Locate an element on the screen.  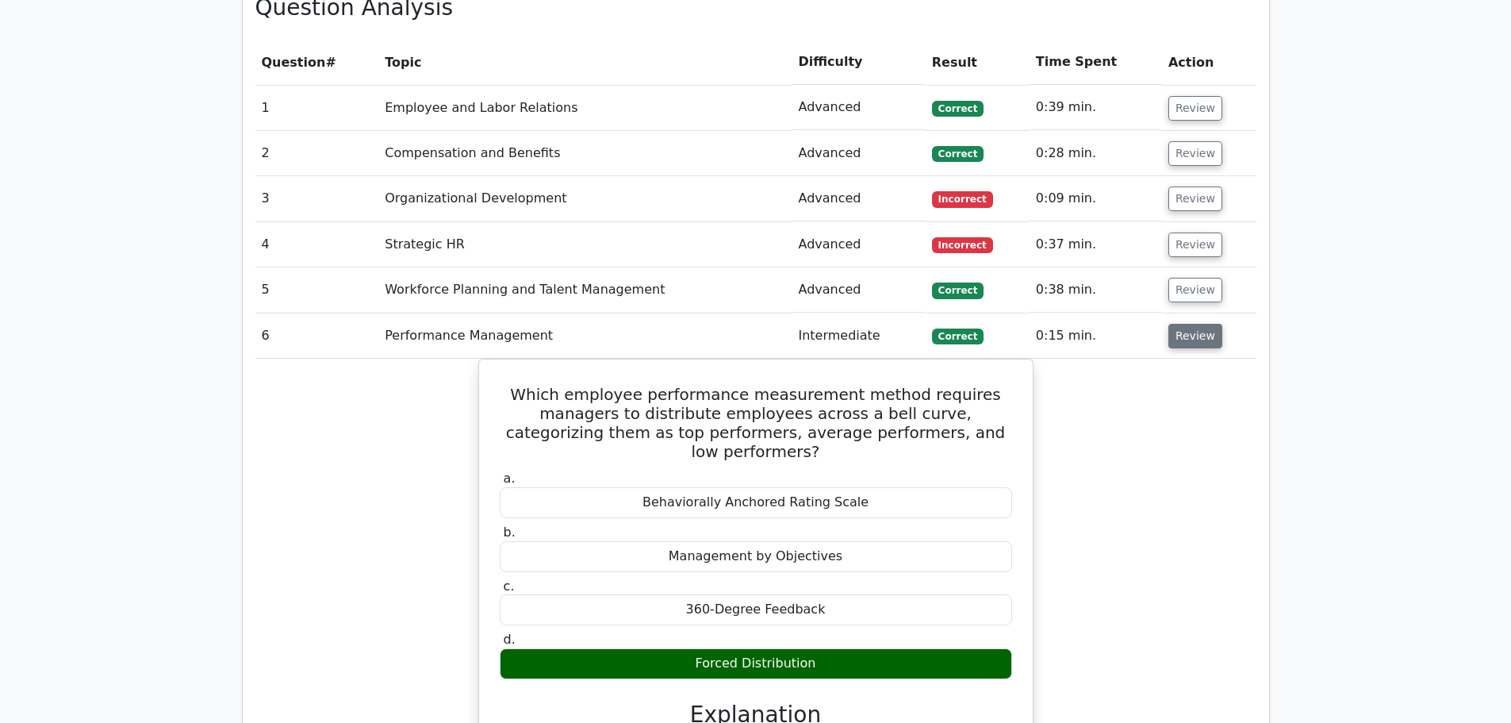
td: Performance Management is located at coordinates (585, 336).